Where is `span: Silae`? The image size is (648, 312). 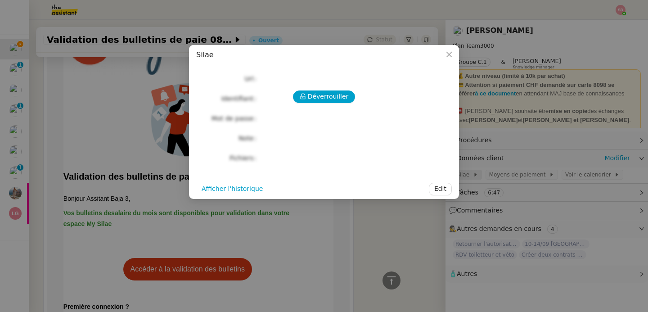
span: Silae is located at coordinates (205, 54).